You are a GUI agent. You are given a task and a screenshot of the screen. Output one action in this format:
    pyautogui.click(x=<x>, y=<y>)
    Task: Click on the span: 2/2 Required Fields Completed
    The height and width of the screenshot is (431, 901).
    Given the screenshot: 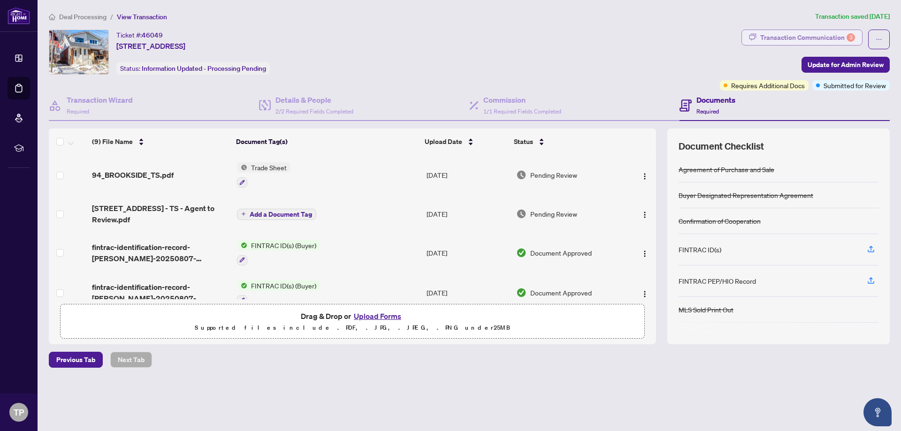 What is the action you would take?
    pyautogui.click(x=314, y=111)
    